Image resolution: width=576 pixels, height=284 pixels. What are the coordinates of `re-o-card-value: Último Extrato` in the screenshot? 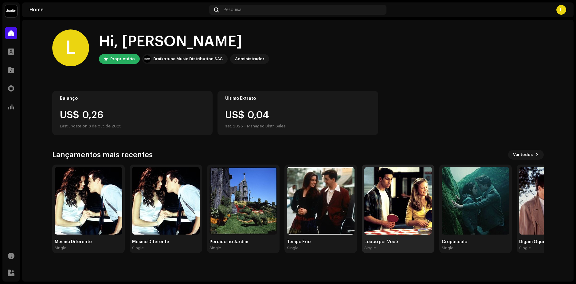 It's located at (298, 113).